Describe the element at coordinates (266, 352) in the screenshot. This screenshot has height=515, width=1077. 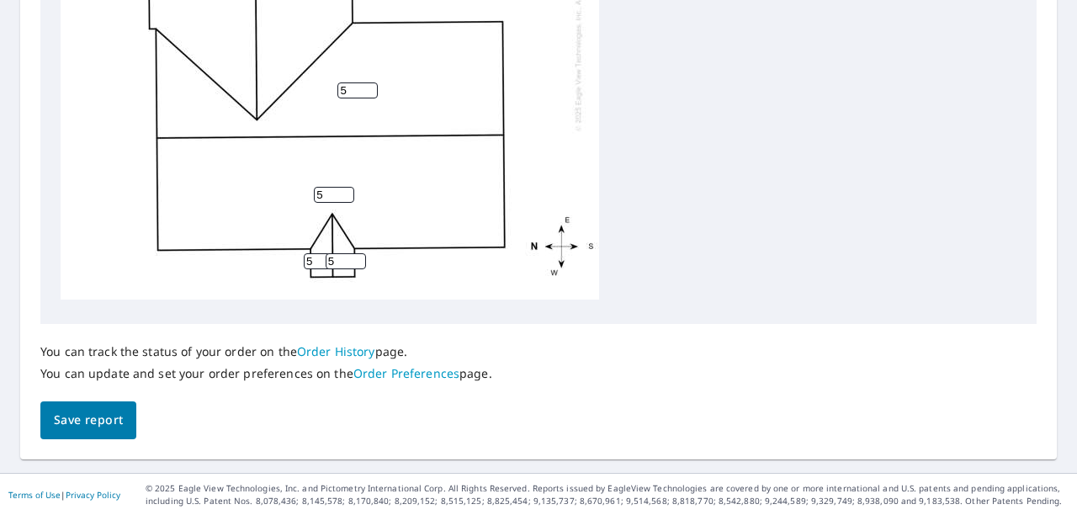
I see `p: You can track the status of your order on the page.` at that location.